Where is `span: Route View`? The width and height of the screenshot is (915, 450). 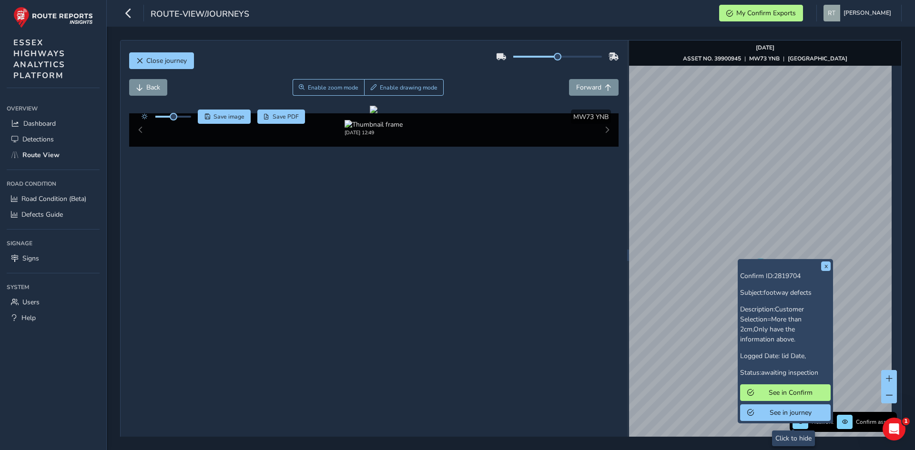 span: Route View is located at coordinates (41, 155).